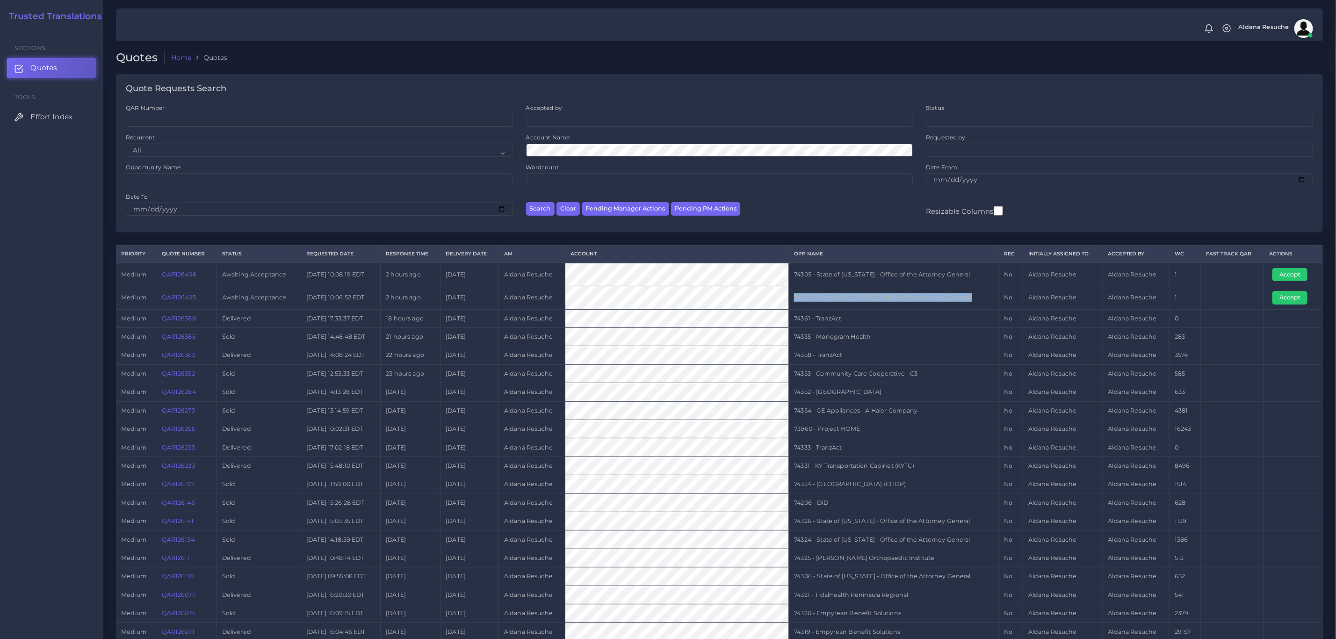  I want to click on a: QAR126255, so click(178, 428).